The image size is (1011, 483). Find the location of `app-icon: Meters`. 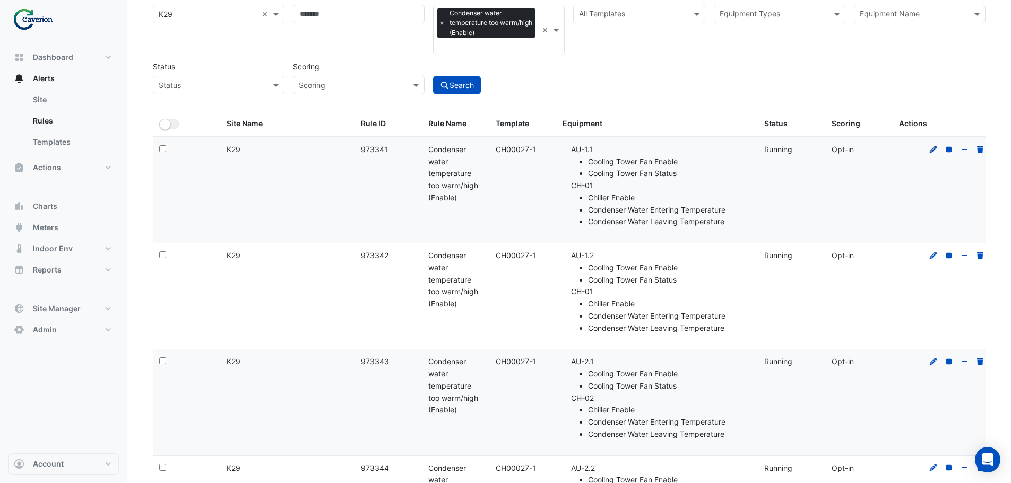

app-icon: Meters is located at coordinates (19, 228).